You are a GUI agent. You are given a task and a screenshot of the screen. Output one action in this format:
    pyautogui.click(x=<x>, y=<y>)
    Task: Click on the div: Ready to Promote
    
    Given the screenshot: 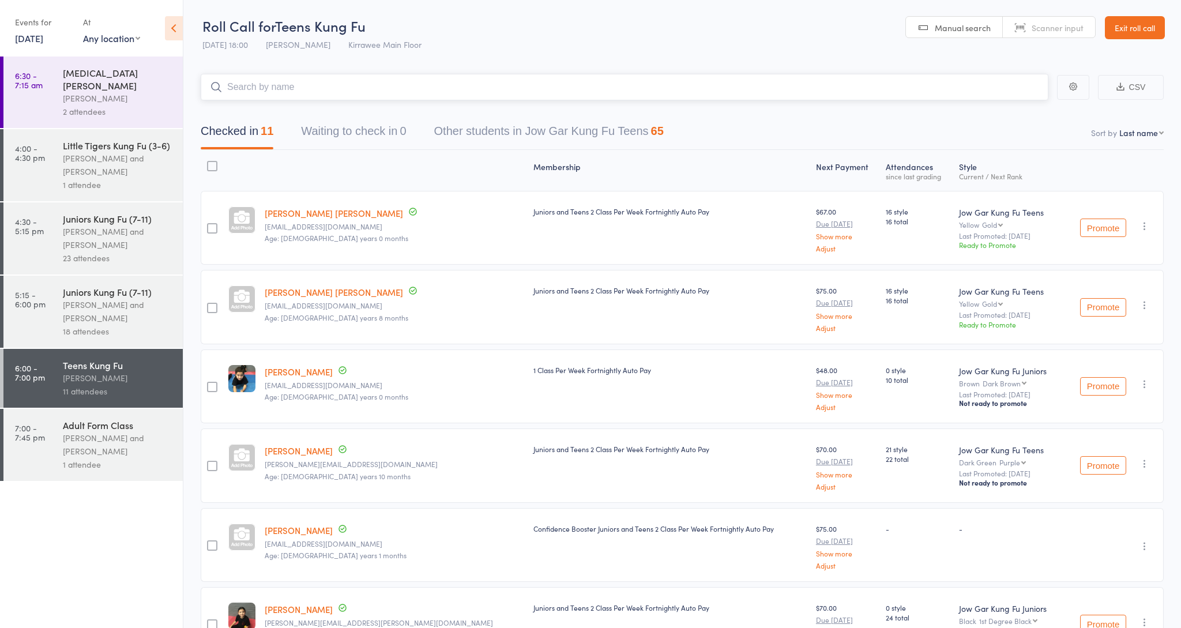 What is the action you would take?
    pyautogui.click(x=1010, y=245)
    